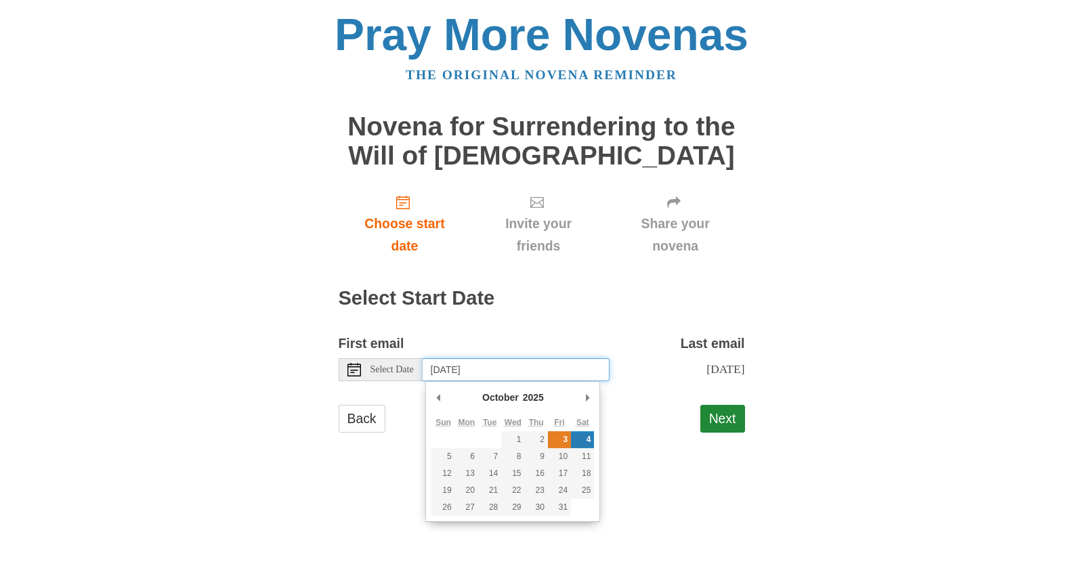  What do you see at coordinates (513, 456) in the screenshot?
I see `button: 8` at bounding box center [513, 456].